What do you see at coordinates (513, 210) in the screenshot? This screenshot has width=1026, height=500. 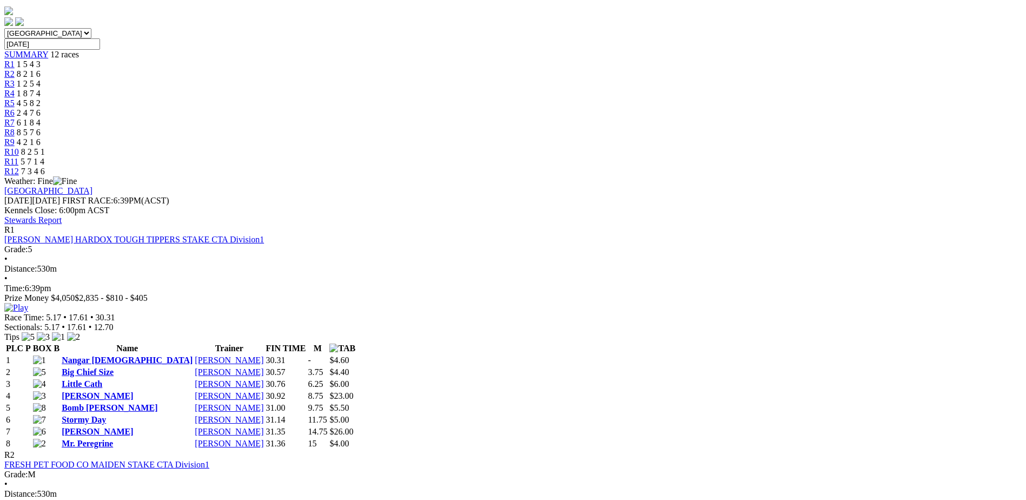 I see `div: Kennels Close: 6:00pm ACST` at bounding box center [513, 210].